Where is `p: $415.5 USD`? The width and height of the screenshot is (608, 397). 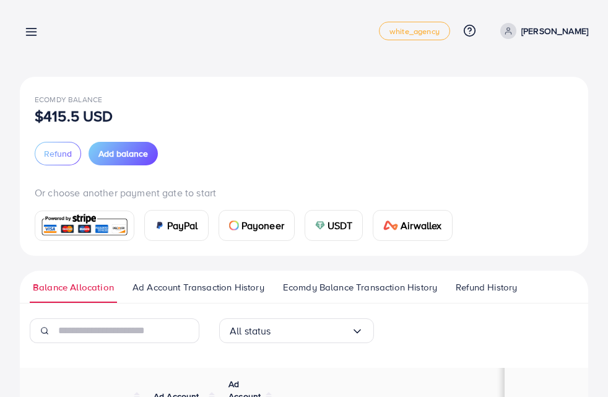 p: $415.5 USD is located at coordinates (74, 116).